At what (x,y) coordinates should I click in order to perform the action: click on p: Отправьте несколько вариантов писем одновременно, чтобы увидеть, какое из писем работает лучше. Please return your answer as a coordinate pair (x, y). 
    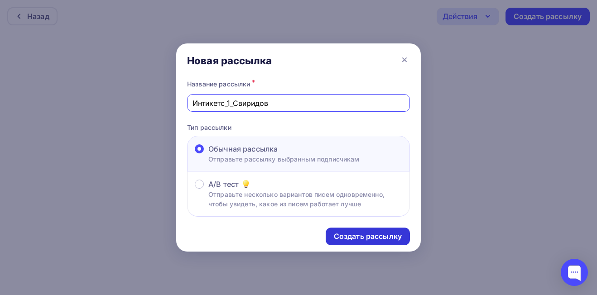
    Looking at the image, I should click on (305, 199).